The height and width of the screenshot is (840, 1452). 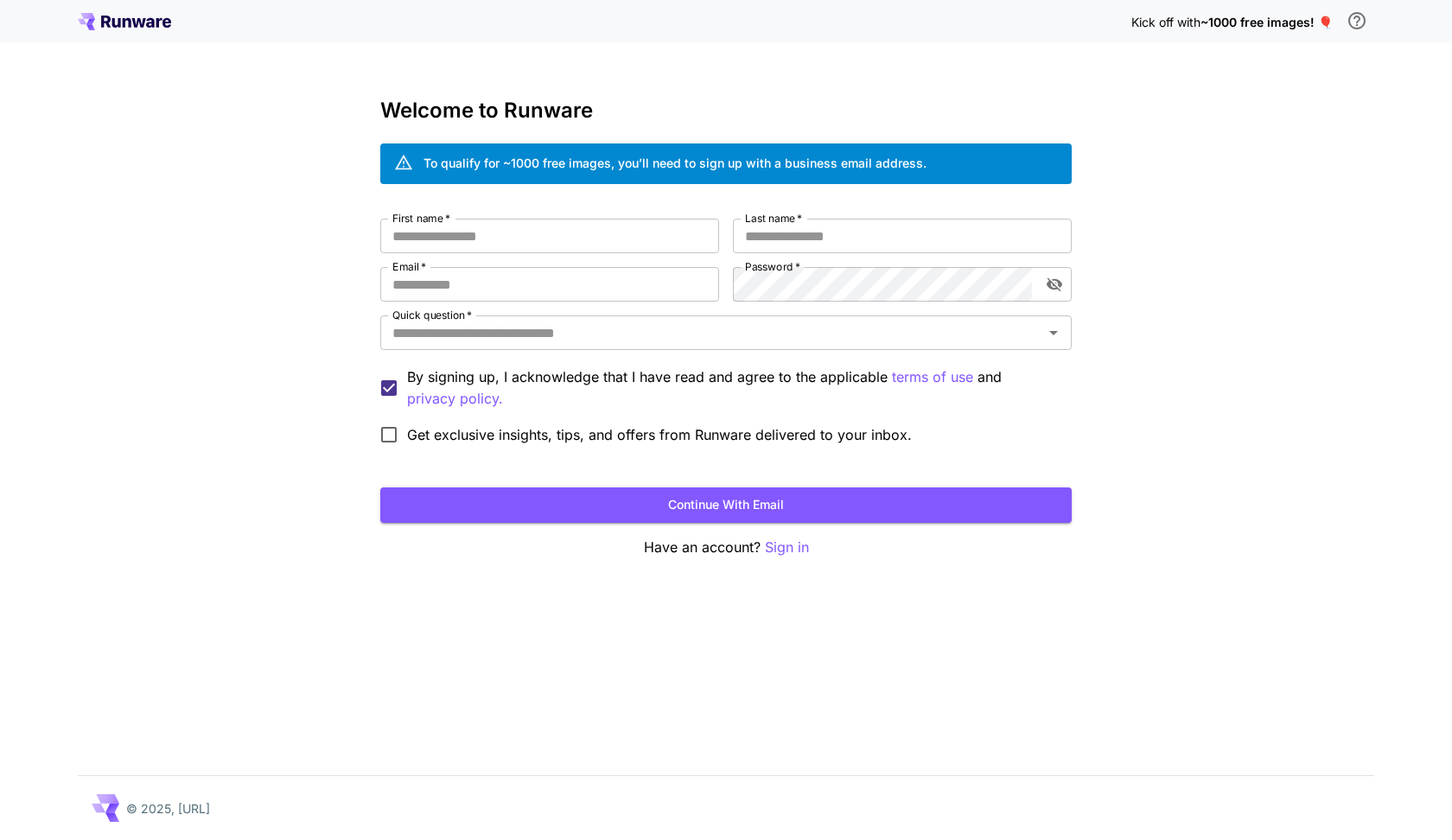 What do you see at coordinates (773, 267) in the screenshot?
I see `label: Password` at bounding box center [773, 267].